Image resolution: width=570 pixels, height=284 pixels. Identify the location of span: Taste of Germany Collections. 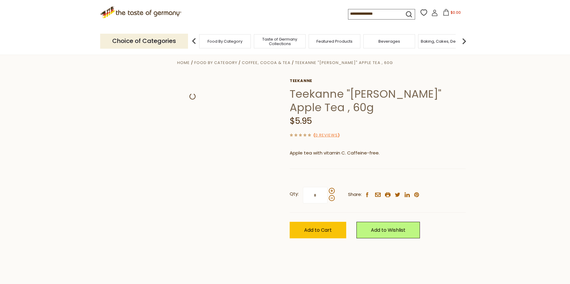
(280, 41).